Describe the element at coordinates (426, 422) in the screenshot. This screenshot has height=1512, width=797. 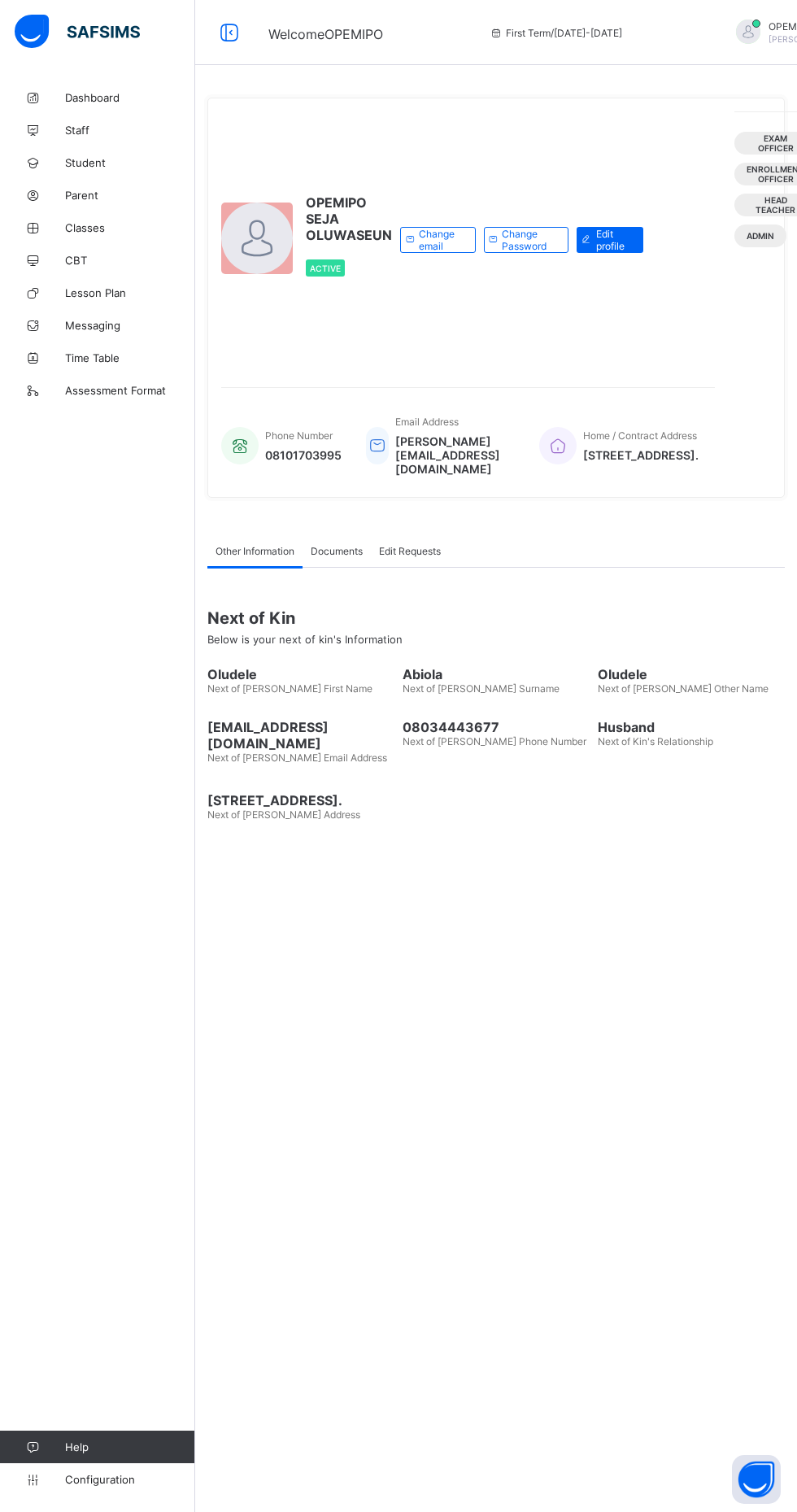
I see `span: Email Address` at that location.